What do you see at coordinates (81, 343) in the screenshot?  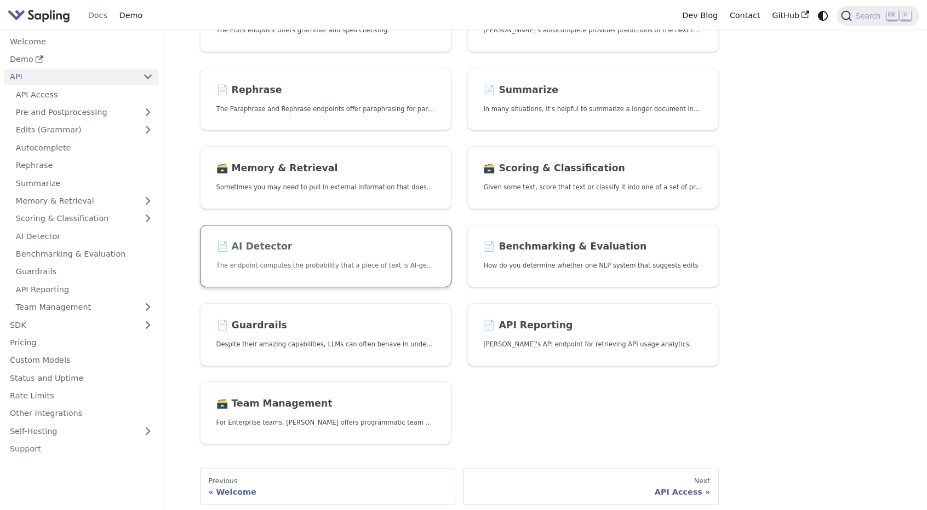 I see `a: Pricing` at bounding box center [81, 343].